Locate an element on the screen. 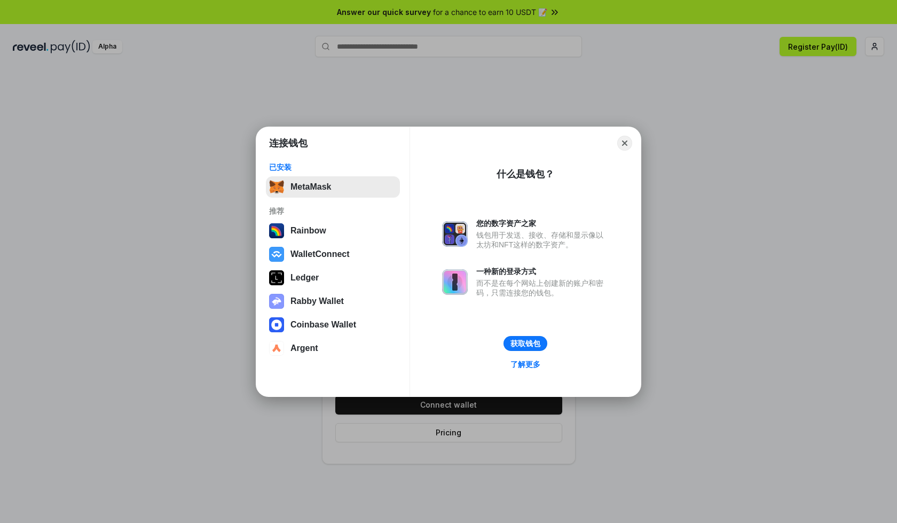 Image resolution: width=897 pixels, height=523 pixels. div: 您的数字资产之家 is located at coordinates (542, 223).